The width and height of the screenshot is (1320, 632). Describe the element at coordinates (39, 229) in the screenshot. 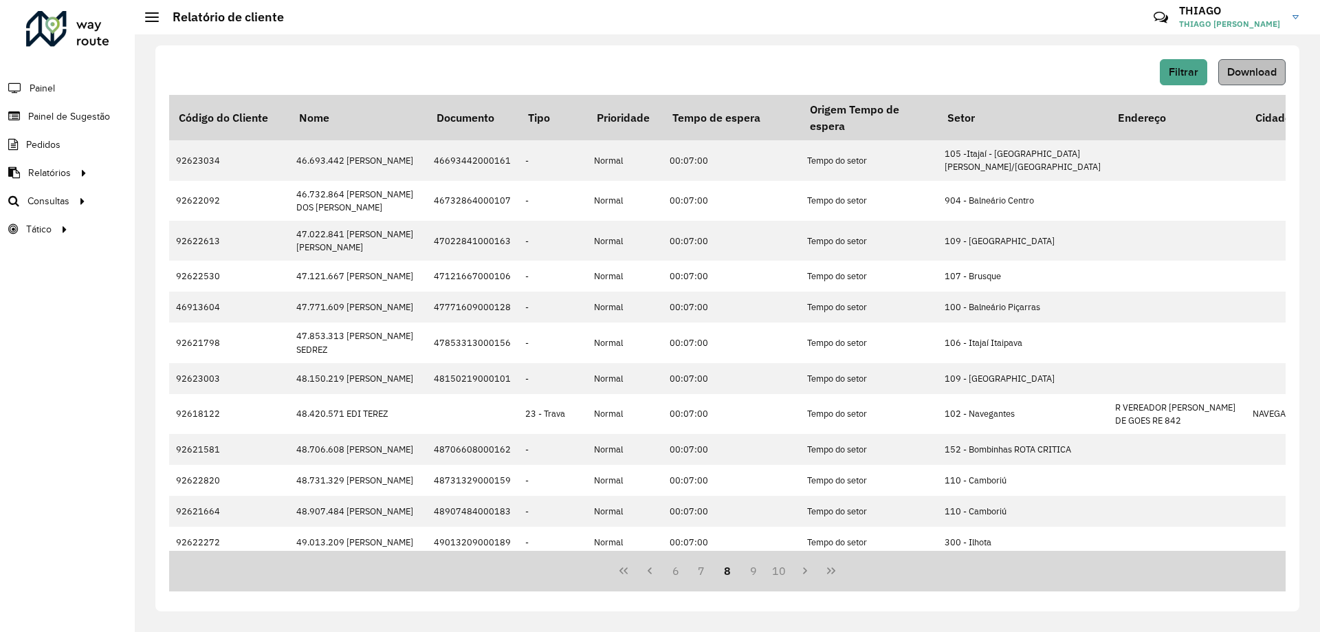

I see `span: Tático` at that location.